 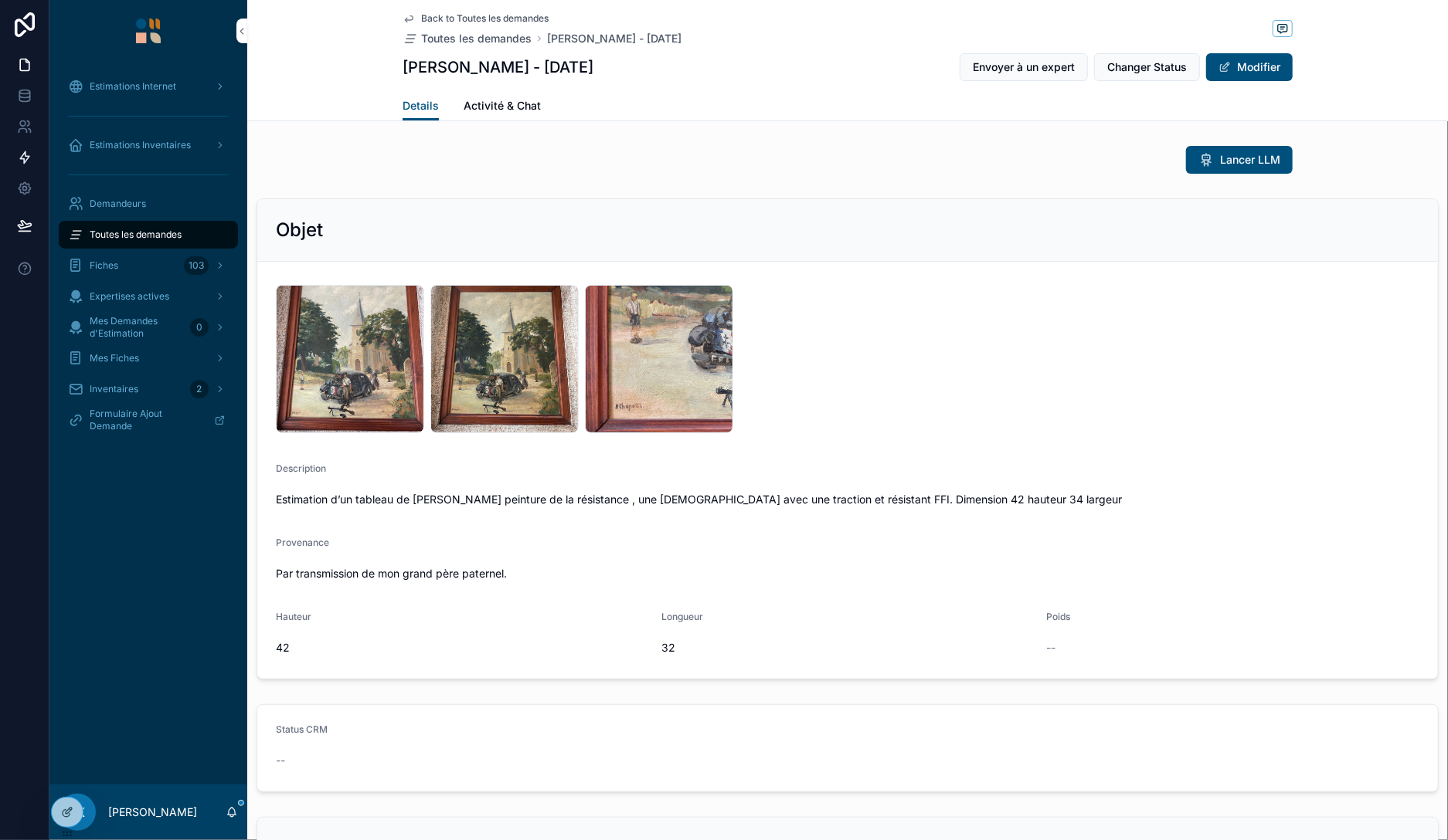 I want to click on span: Description, so click(x=300, y=468).